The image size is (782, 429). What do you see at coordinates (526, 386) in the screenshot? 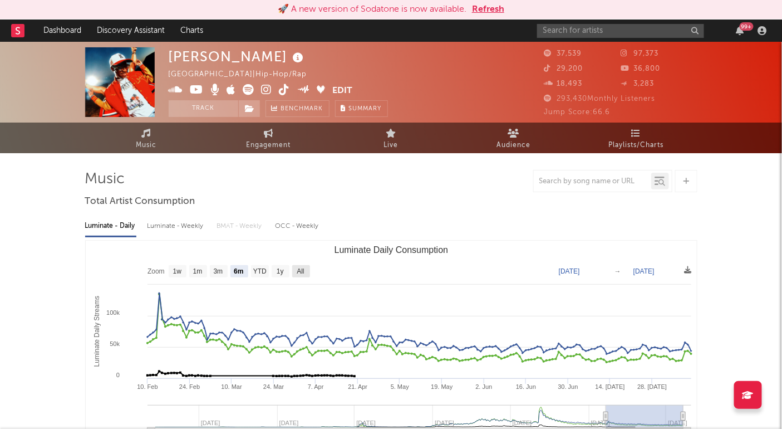
I see `text: 16. Jun` at bounding box center [526, 386].